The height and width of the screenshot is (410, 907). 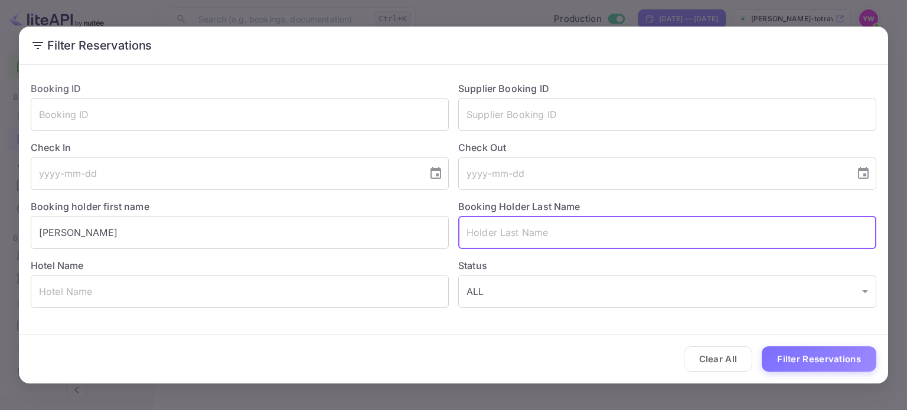 What do you see at coordinates (667, 148) in the screenshot?
I see `label: Check Out` at bounding box center [667, 148].